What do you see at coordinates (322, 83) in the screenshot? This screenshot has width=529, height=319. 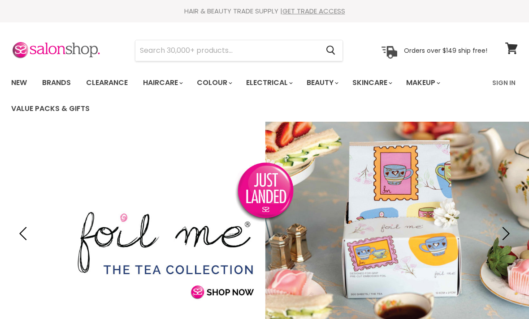 I see `a: Beauty` at bounding box center [322, 83].